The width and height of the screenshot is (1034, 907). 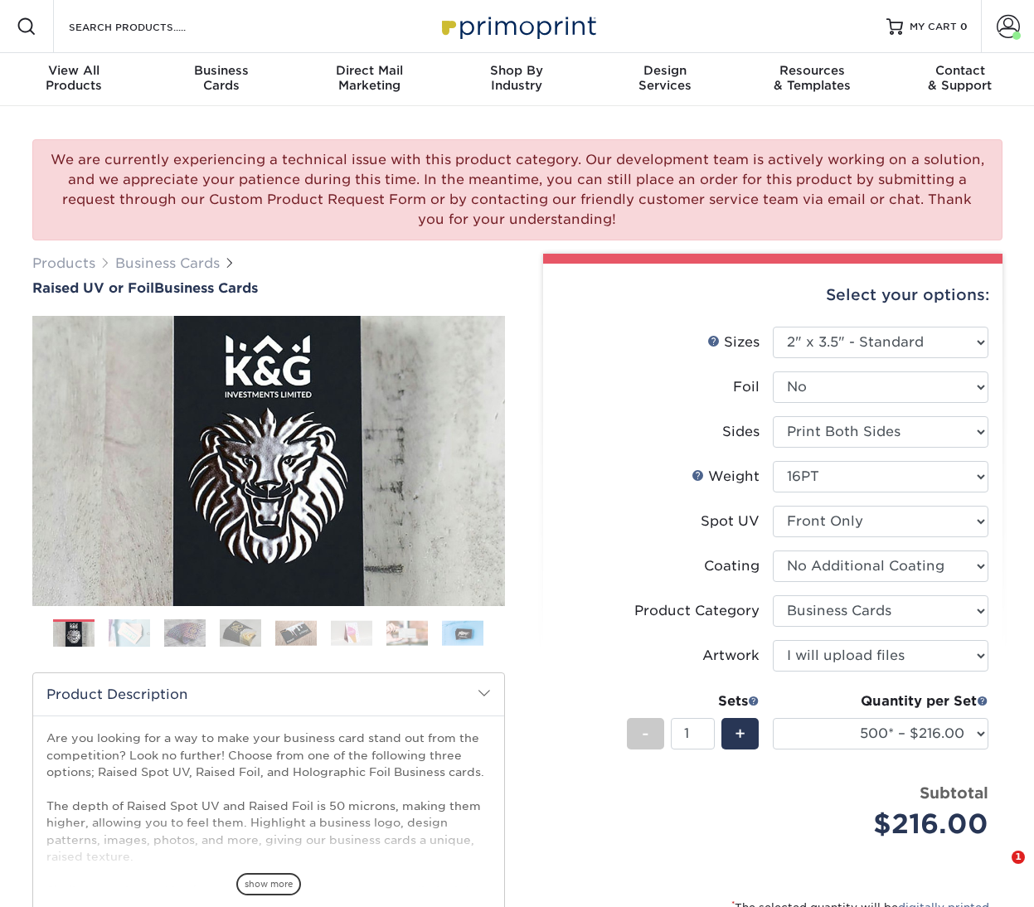 What do you see at coordinates (240, 633) in the screenshot?
I see `img: Business Cards 04` at bounding box center [240, 633].